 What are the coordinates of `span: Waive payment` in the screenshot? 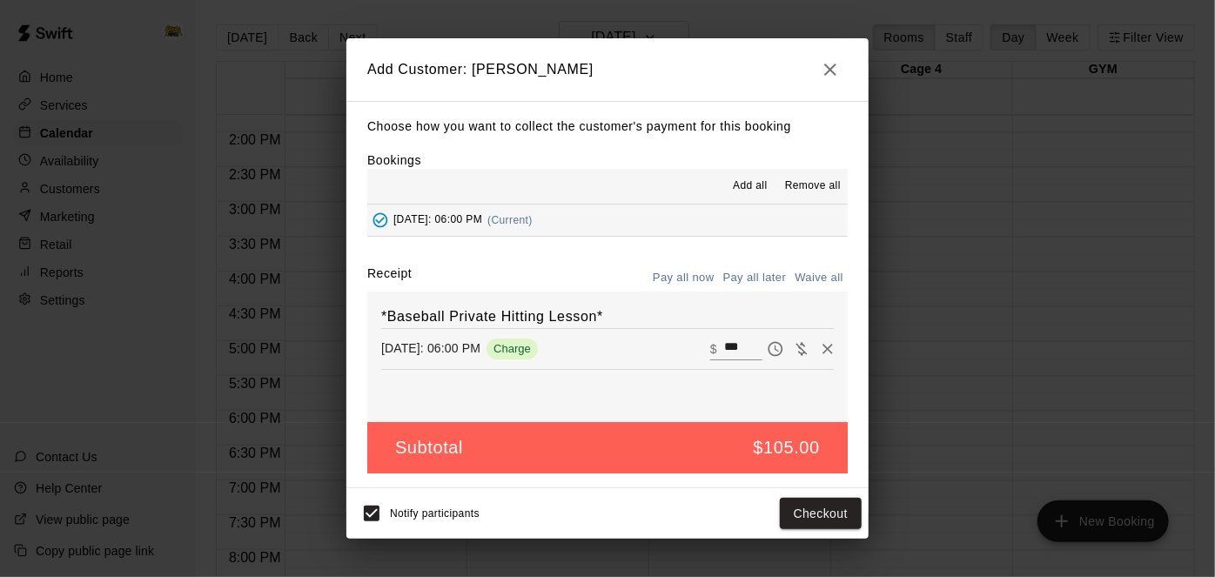 It's located at (802, 347).